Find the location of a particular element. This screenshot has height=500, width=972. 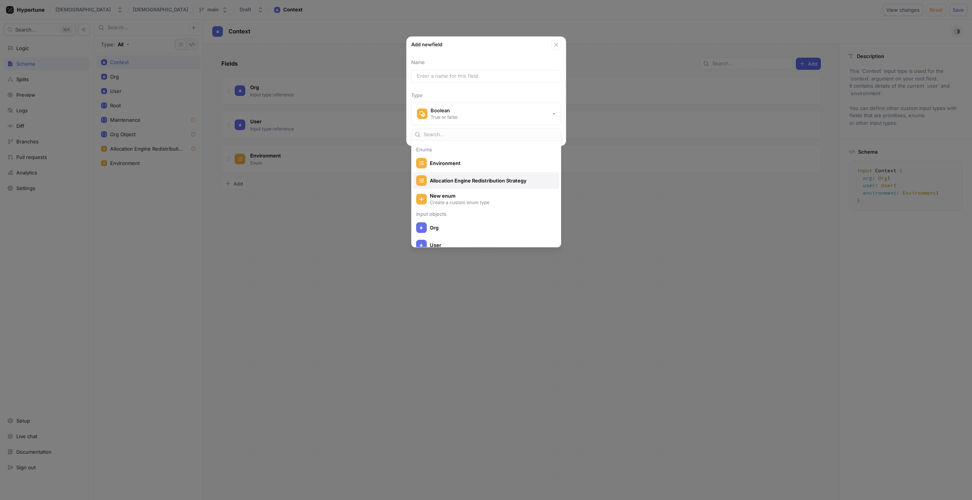

p: Create a custom enum type is located at coordinates (490, 202).